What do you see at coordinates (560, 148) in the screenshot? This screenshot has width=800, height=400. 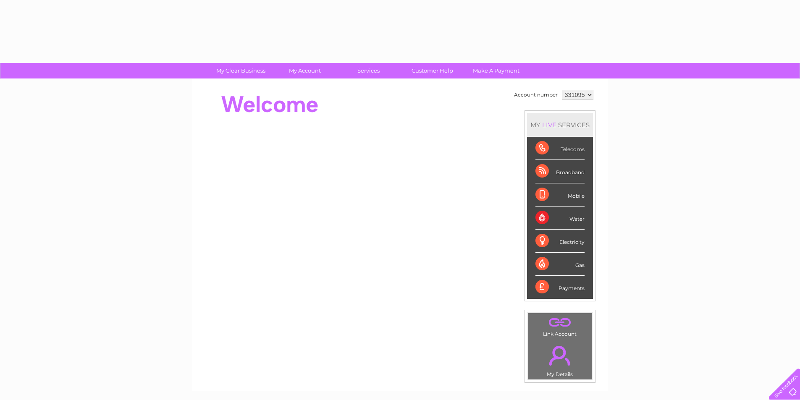 I see `div: Telecoms` at bounding box center [560, 148].